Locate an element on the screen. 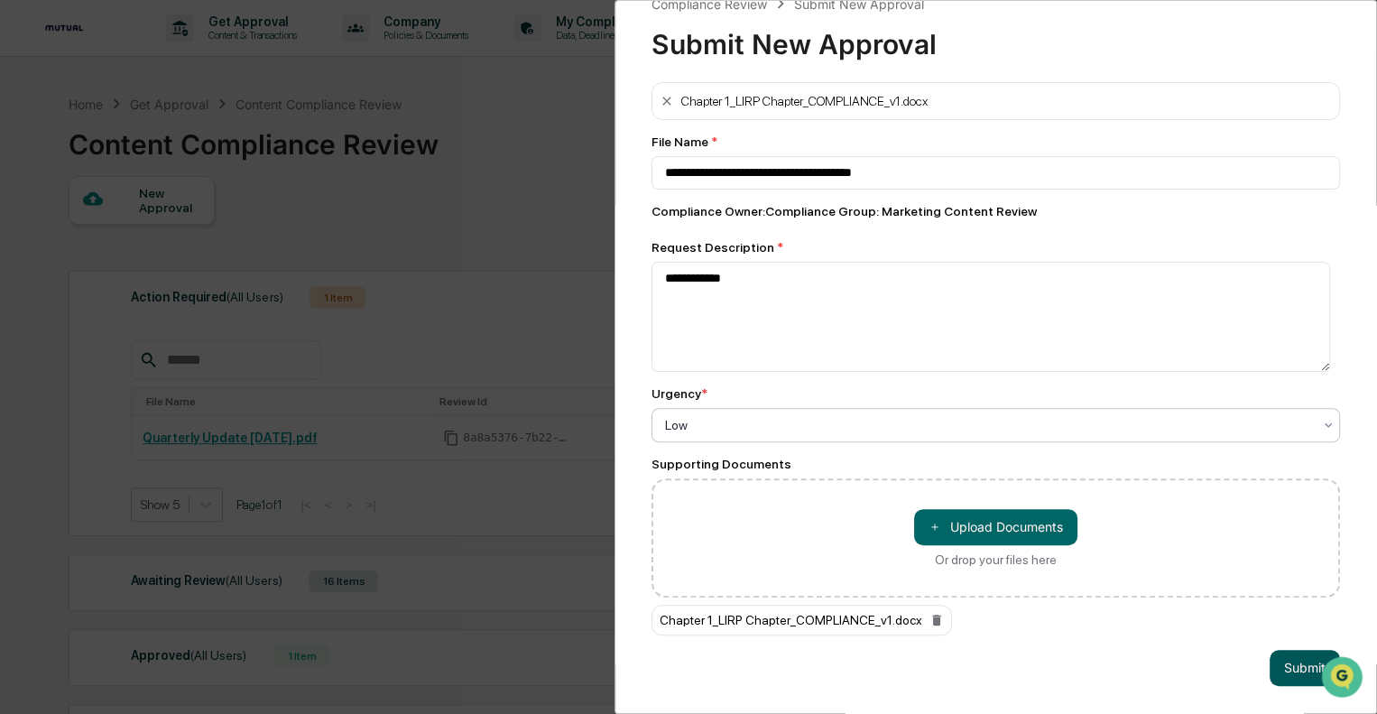 This screenshot has width=1377, height=714. span: Pylon is located at coordinates (199, 312).